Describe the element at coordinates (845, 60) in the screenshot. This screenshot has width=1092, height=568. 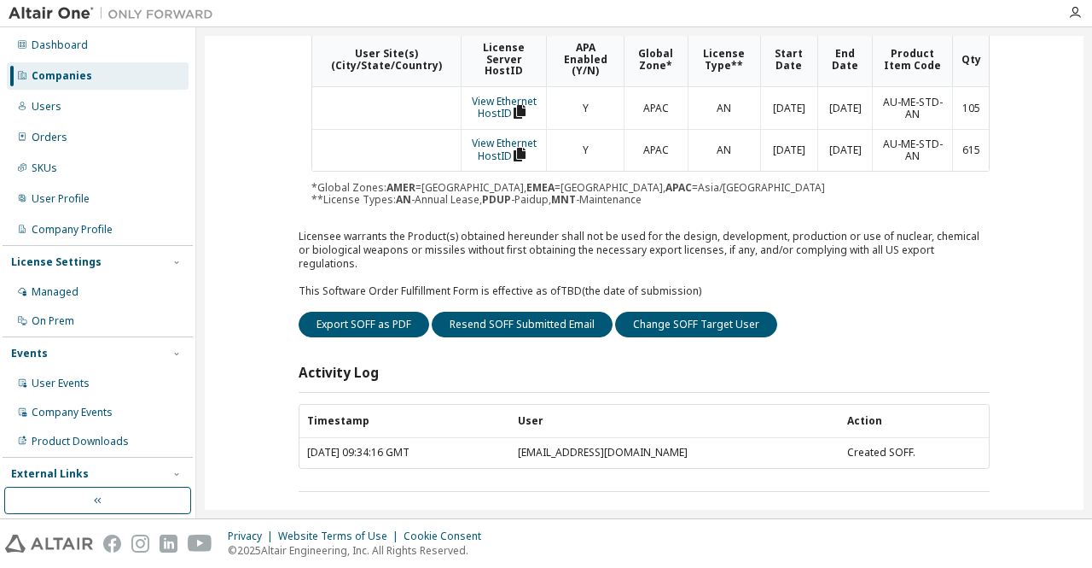
I see `th: End Date` at that location.